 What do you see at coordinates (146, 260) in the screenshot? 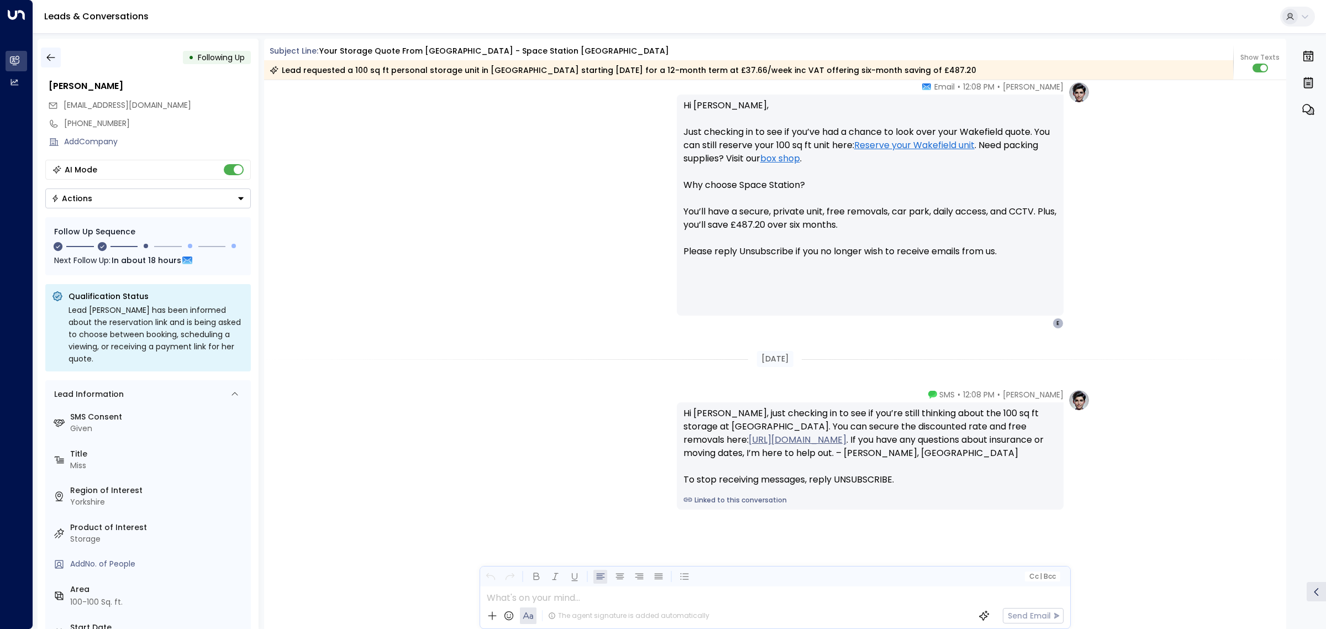
I see `span: In about 18 hours` at bounding box center [146, 260].